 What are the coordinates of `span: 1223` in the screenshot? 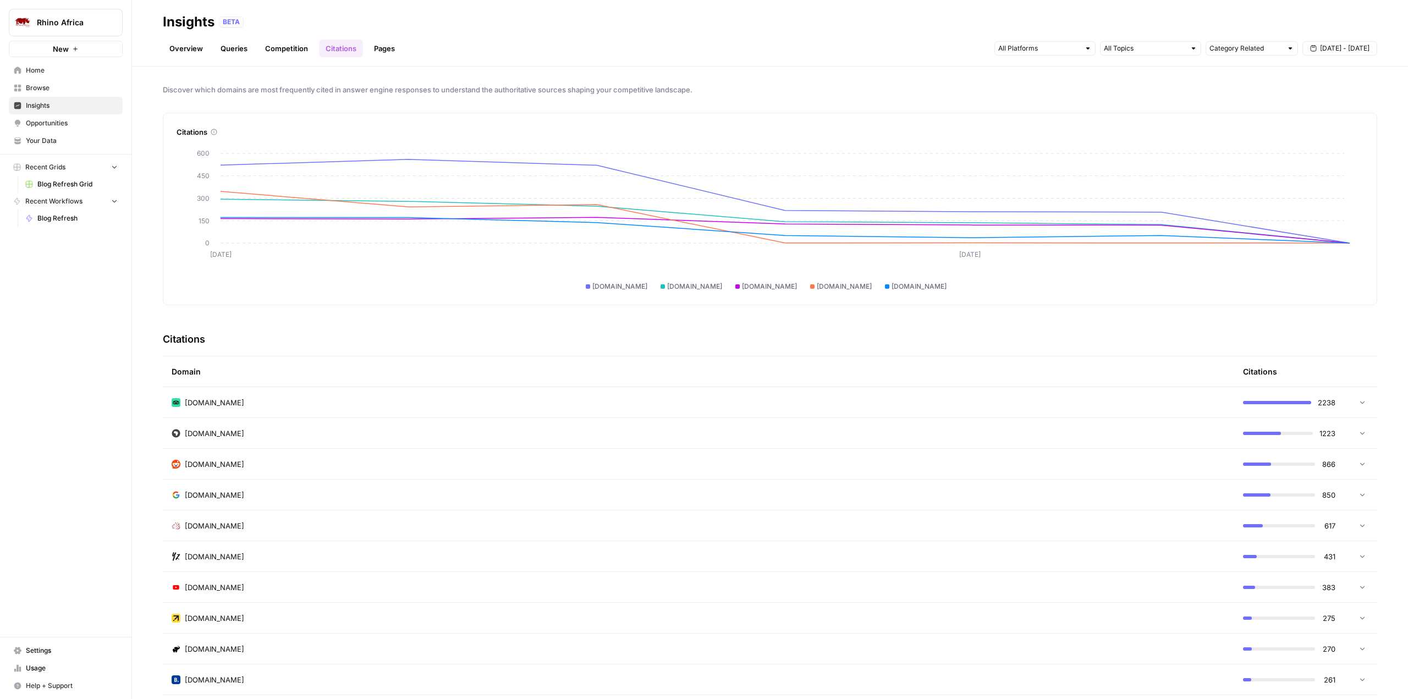 It's located at (1327, 433).